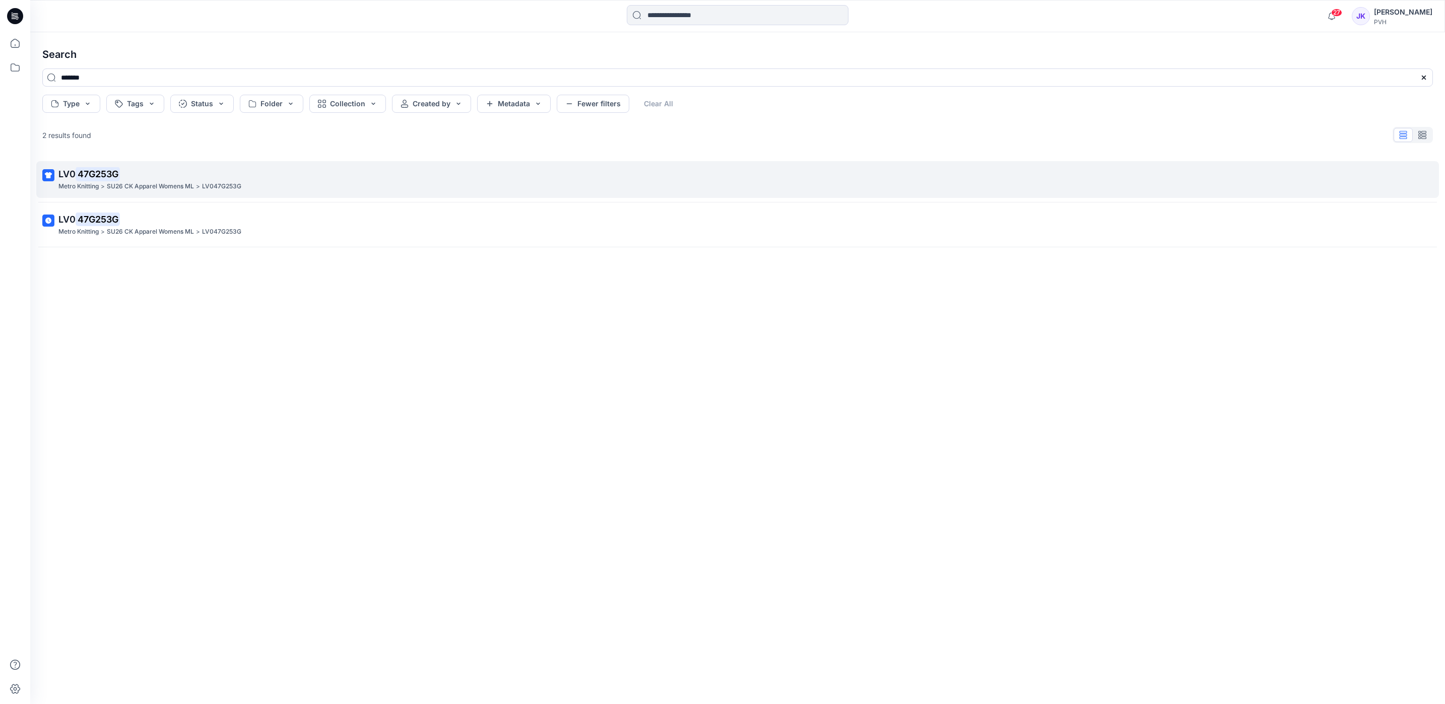 This screenshot has width=1445, height=704. Describe the element at coordinates (1361, 16) in the screenshot. I see `div: JK` at that location.